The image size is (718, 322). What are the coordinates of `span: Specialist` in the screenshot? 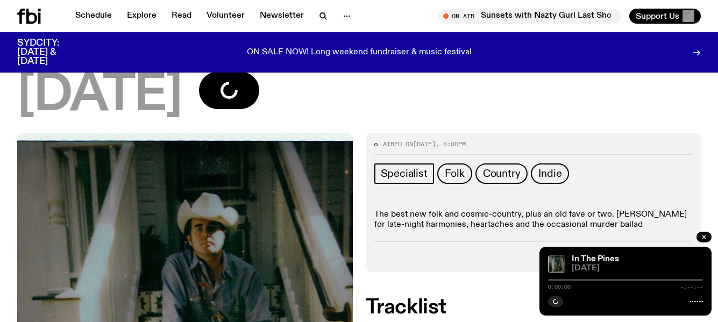 It's located at (404, 174).